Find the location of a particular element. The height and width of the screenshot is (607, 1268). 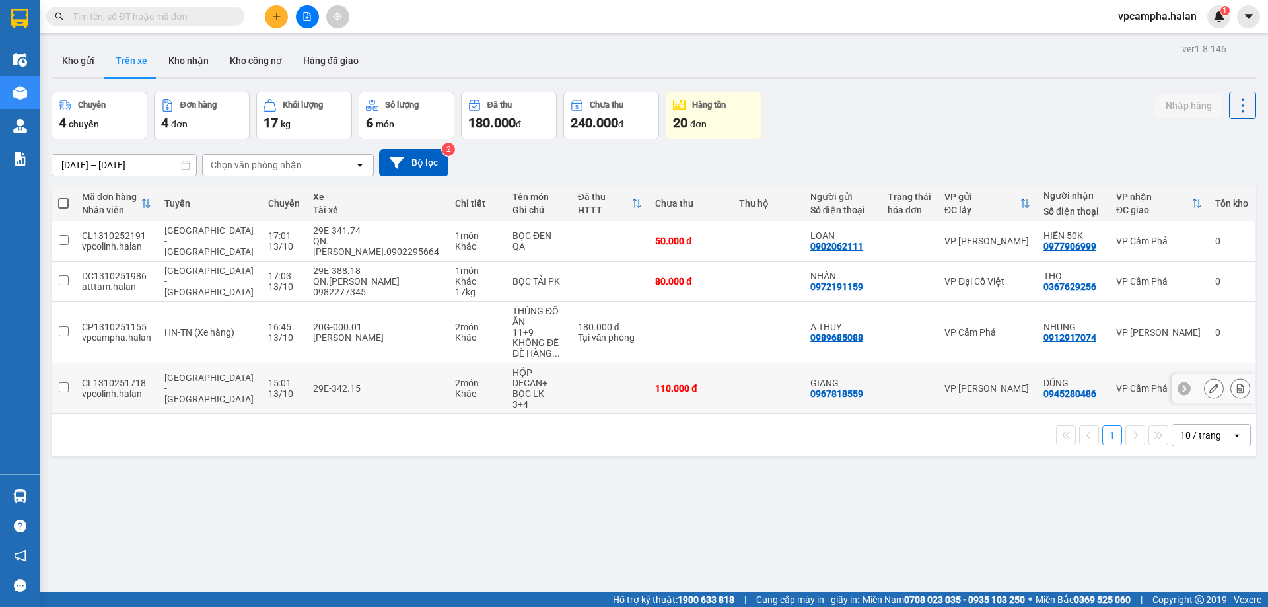

div: NHUNG is located at coordinates (1074, 327).